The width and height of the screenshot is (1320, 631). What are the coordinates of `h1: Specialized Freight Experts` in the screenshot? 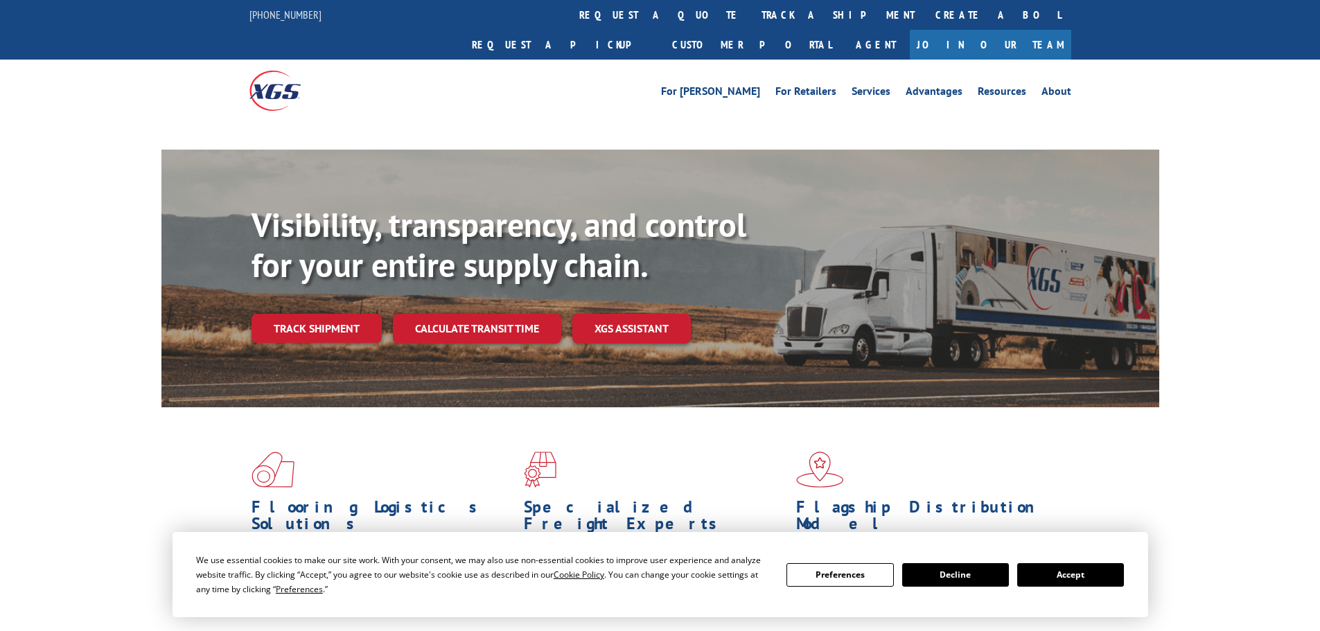 It's located at (655, 519).